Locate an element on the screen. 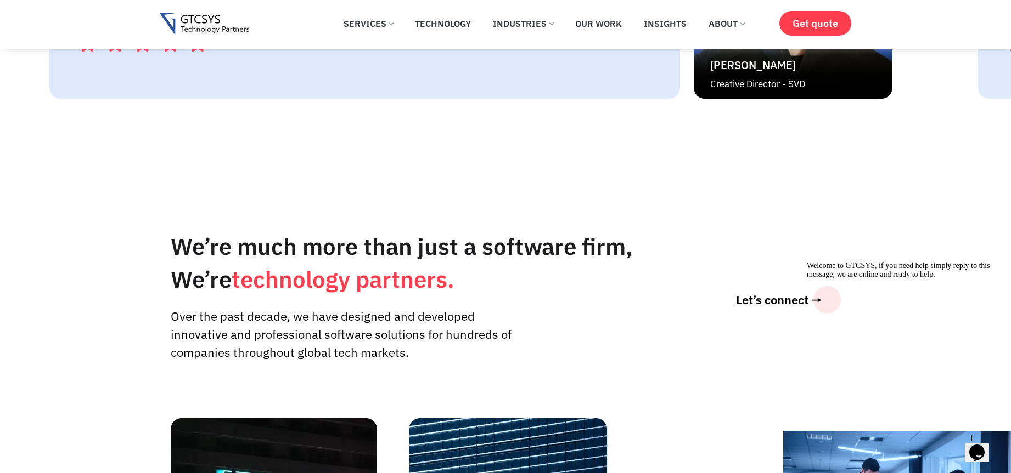 This screenshot has width=1011, height=473. h2: We’re much more than just a software firm, We’re is located at coordinates (440, 263).